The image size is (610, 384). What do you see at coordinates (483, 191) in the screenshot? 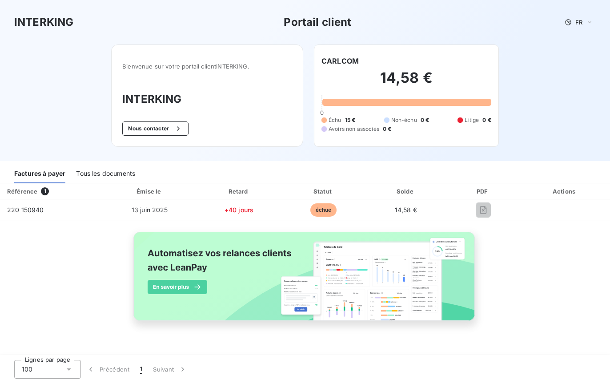
I see `div: PDF` at bounding box center [483, 191].